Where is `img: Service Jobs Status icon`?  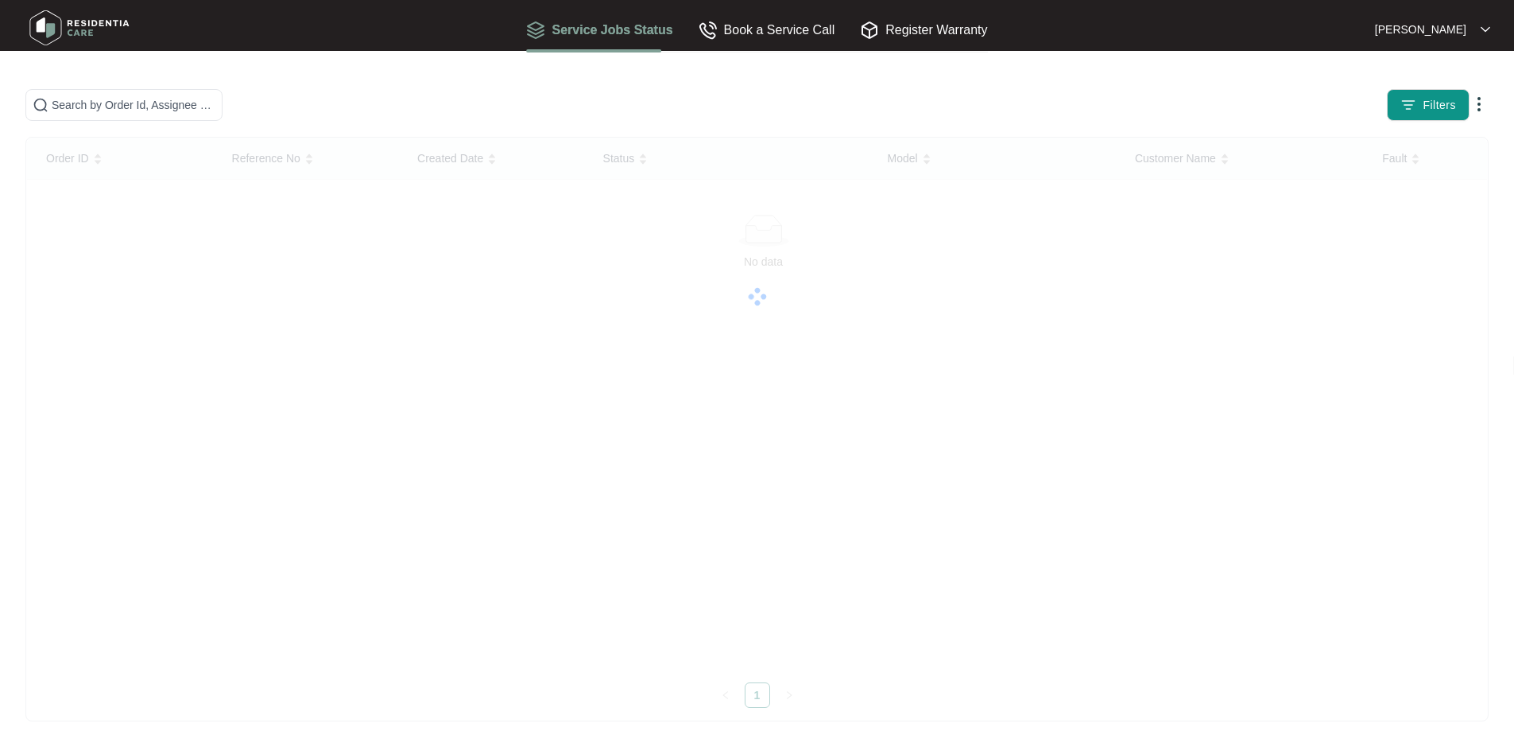
img: Service Jobs Status icon is located at coordinates (536, 30).